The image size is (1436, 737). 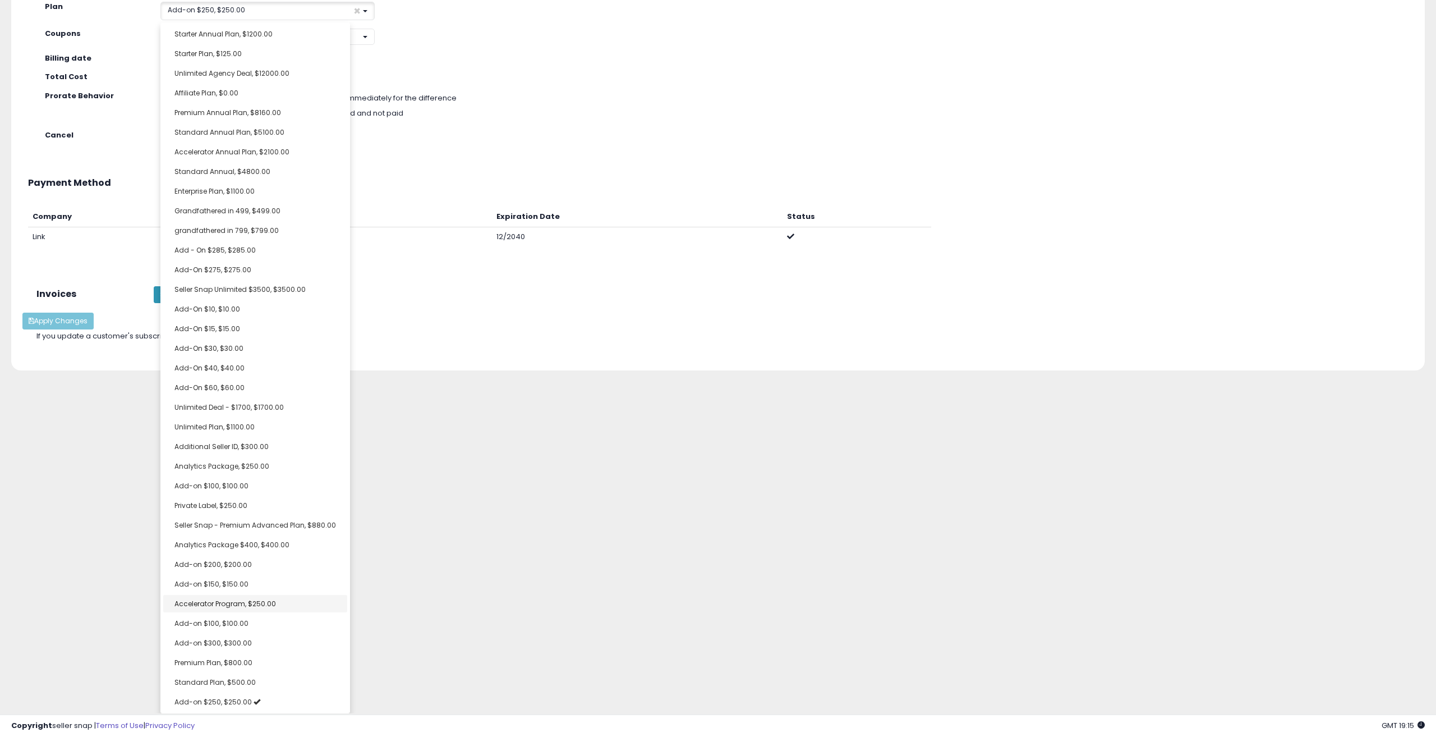 I want to click on span: Analytics Package, $250.00, so click(x=222, y=466).